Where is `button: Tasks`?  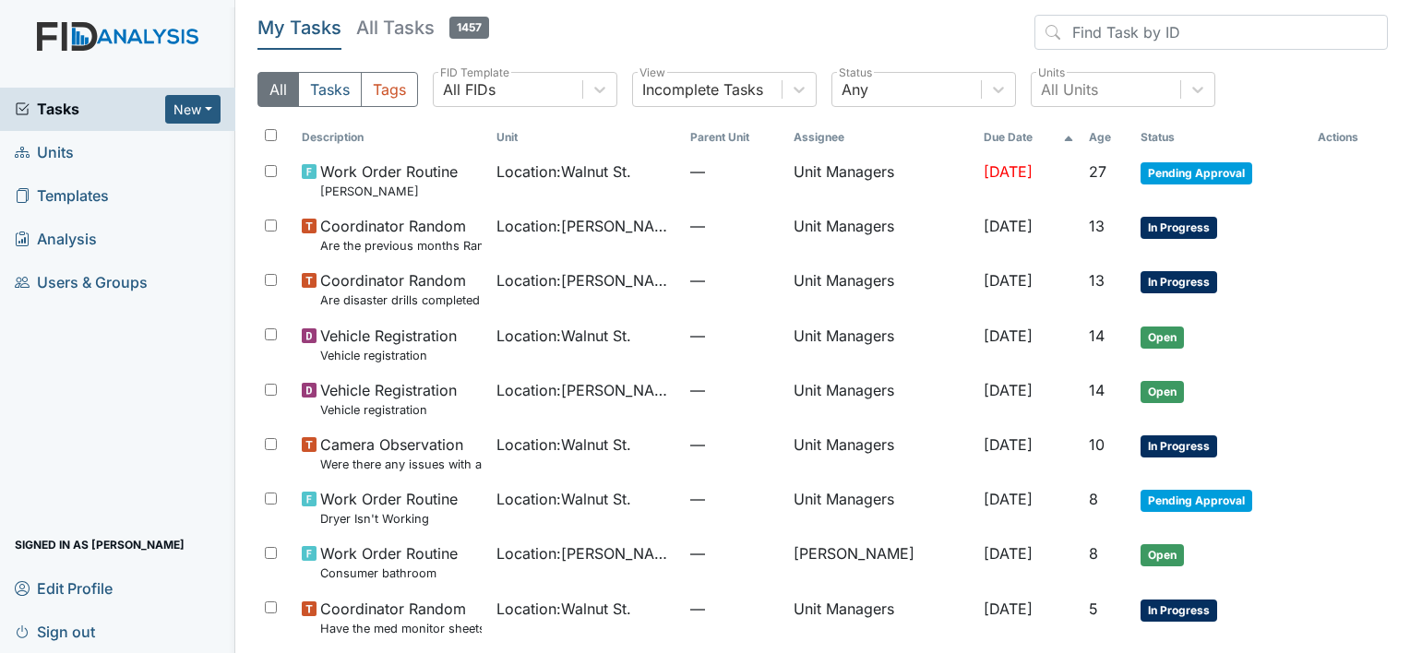 button: Tasks is located at coordinates (329, 89).